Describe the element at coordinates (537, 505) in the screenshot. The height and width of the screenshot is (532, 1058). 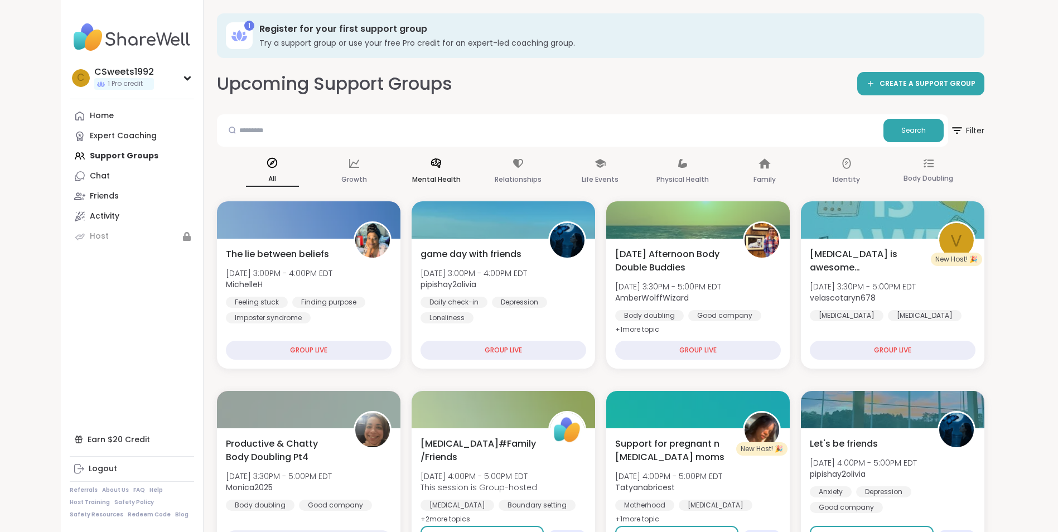
I see `div: Boundary setting` at that location.